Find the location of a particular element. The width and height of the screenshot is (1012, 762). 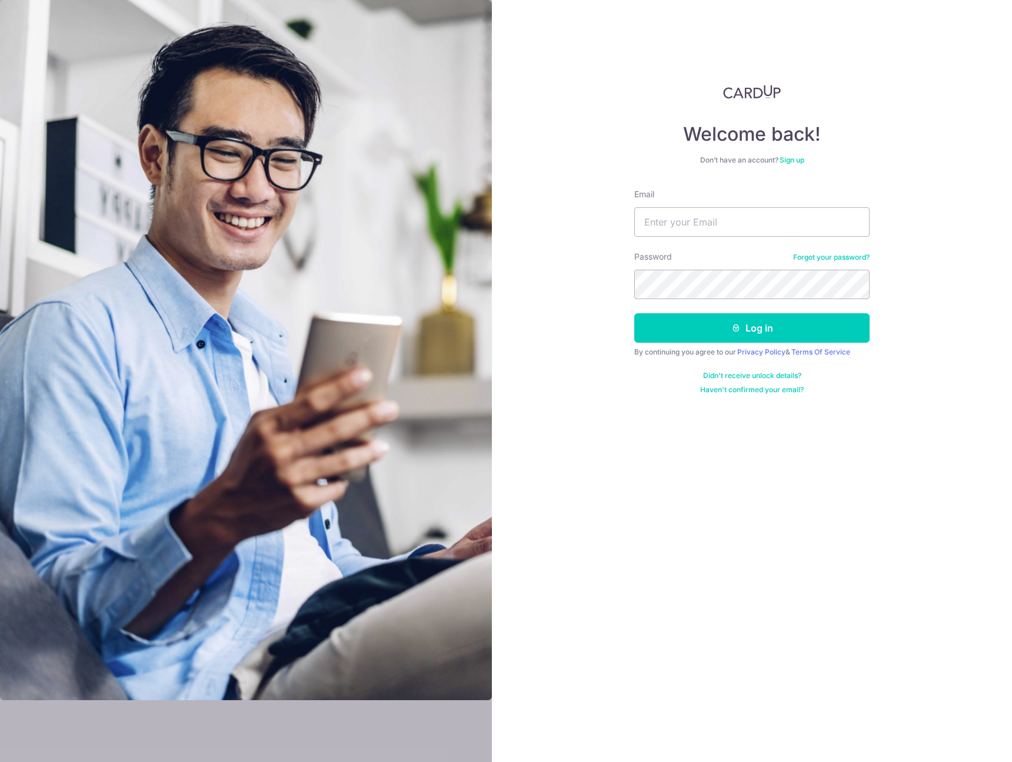

button: Log in is located at coordinates (752, 328).